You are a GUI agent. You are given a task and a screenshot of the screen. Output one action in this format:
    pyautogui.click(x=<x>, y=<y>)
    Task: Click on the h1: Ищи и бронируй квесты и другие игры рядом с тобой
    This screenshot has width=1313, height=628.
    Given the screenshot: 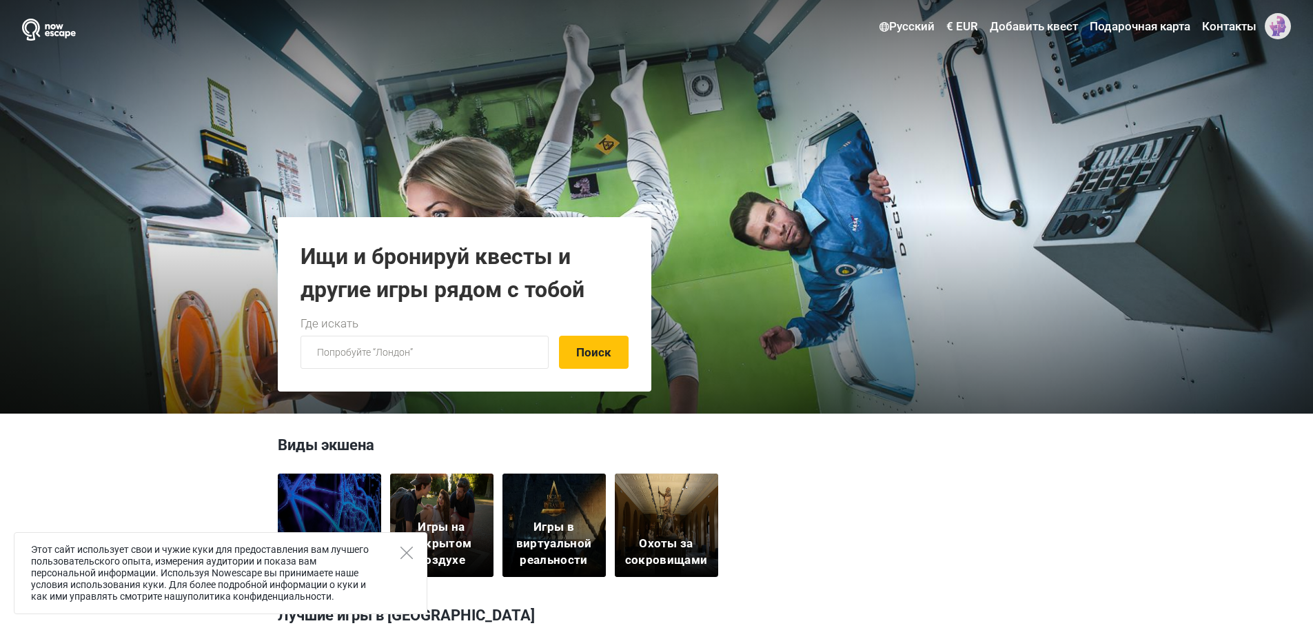 What is the action you would take?
    pyautogui.click(x=465, y=273)
    